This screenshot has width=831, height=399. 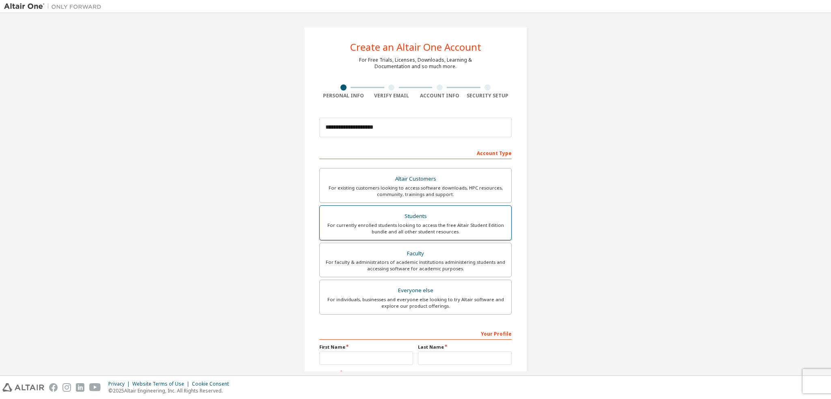 What do you see at coordinates (53, 387) in the screenshot?
I see `img: facebook.svg` at bounding box center [53, 387].